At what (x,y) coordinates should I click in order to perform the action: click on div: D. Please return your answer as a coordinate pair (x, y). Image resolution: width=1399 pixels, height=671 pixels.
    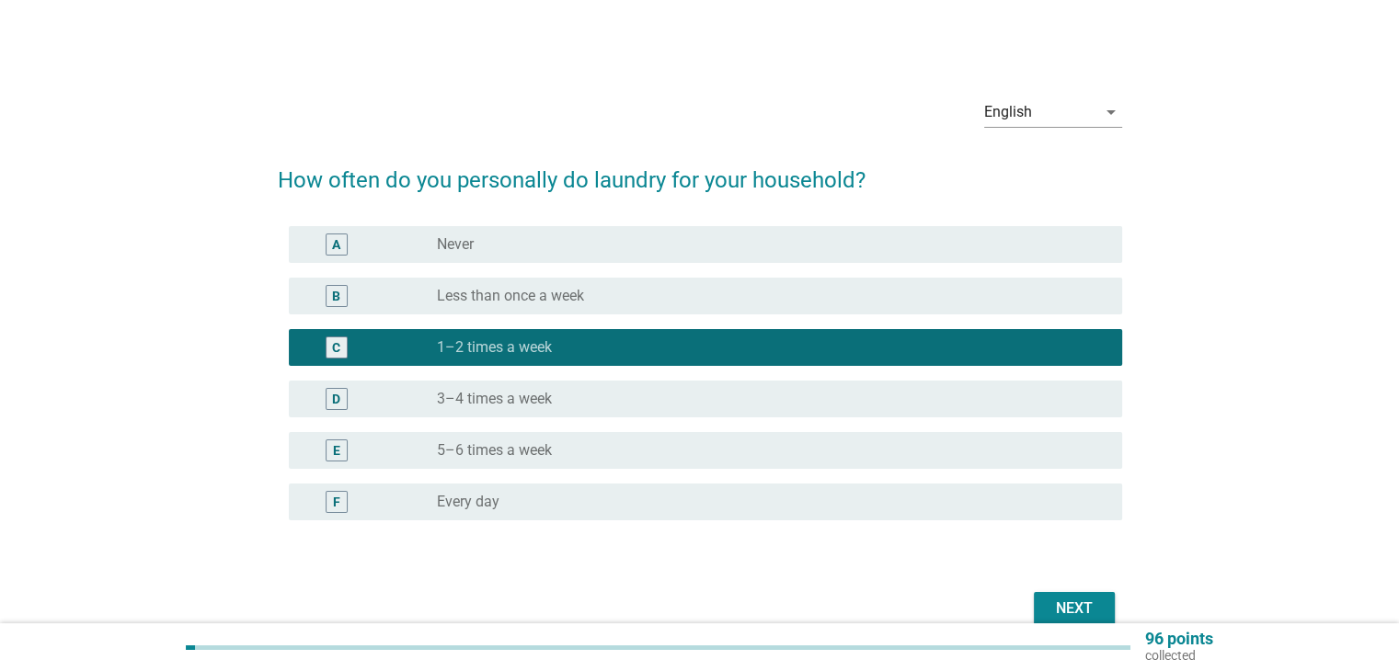
    Looking at the image, I should click on (336, 399).